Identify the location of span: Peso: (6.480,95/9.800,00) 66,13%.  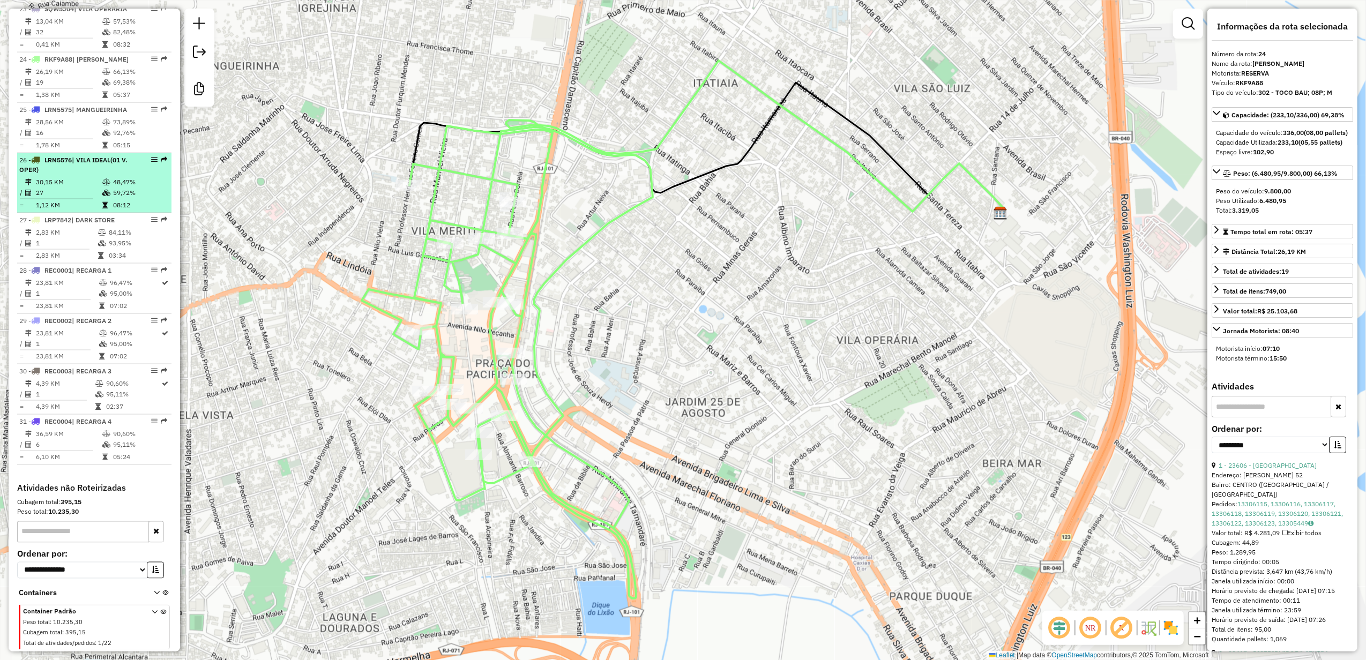
(1285, 173).